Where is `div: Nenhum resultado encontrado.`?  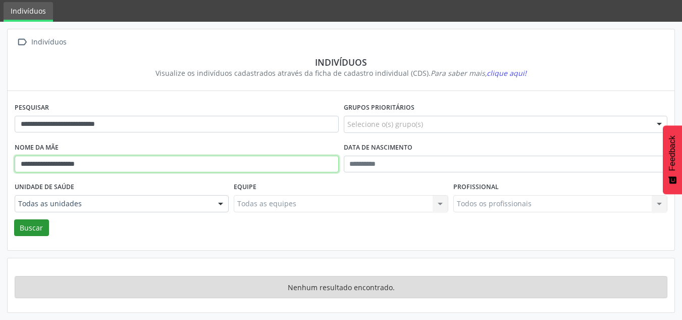
div: Nenhum resultado encontrado. is located at coordinates (341, 287).